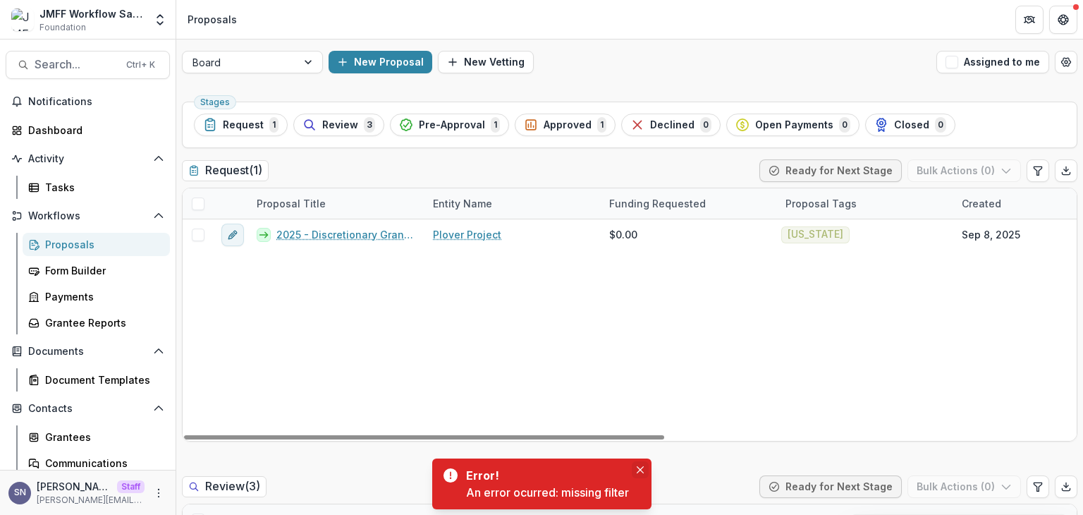 This screenshot has width=1083, height=515. What do you see at coordinates (568, 125) in the screenshot?
I see `span: Approved` at bounding box center [568, 125].